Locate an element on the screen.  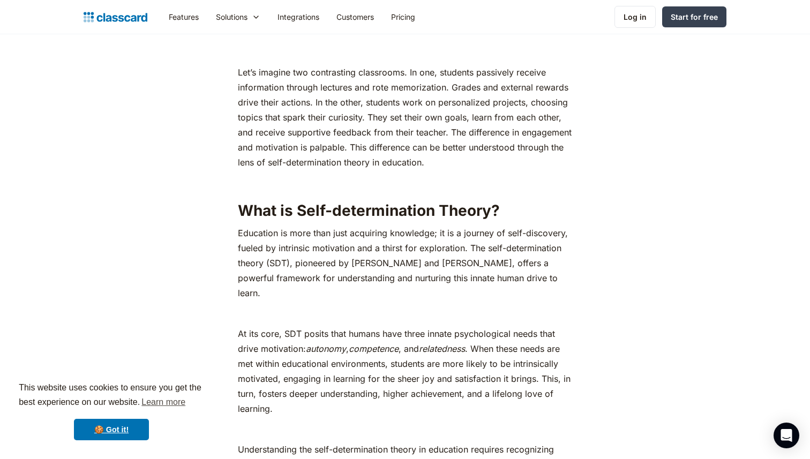
p: Let’s imagine two contrasting classrooms. In one, students passively receive information through ... is located at coordinates (404, 117).